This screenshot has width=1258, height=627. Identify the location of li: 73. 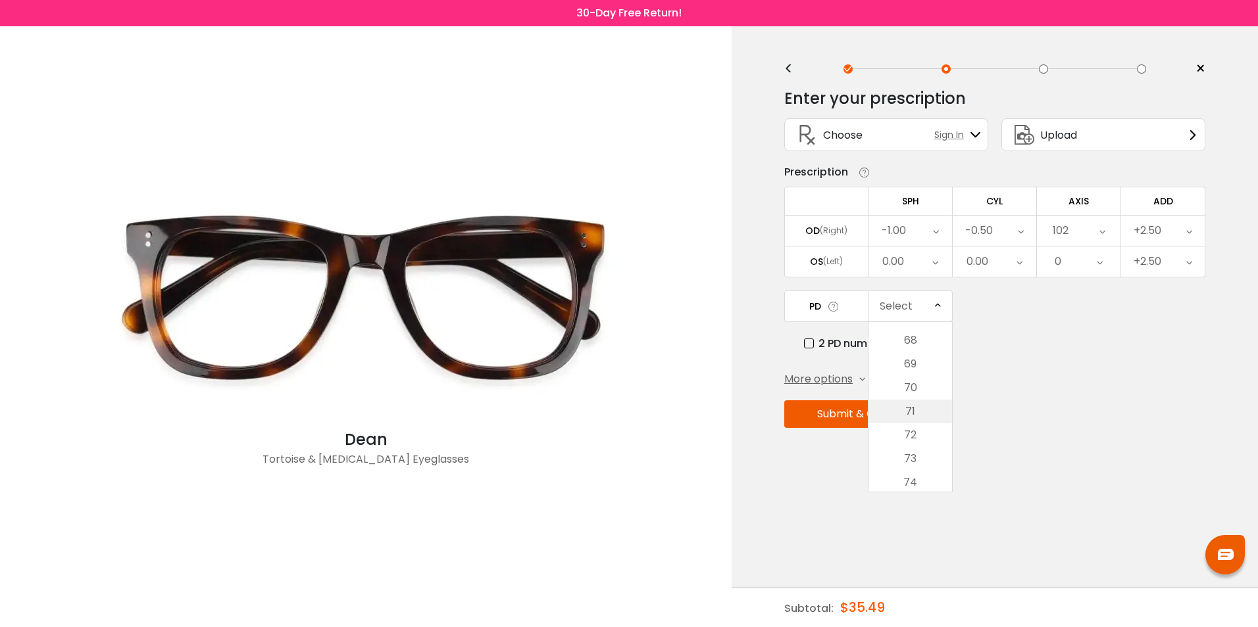
(910, 459).